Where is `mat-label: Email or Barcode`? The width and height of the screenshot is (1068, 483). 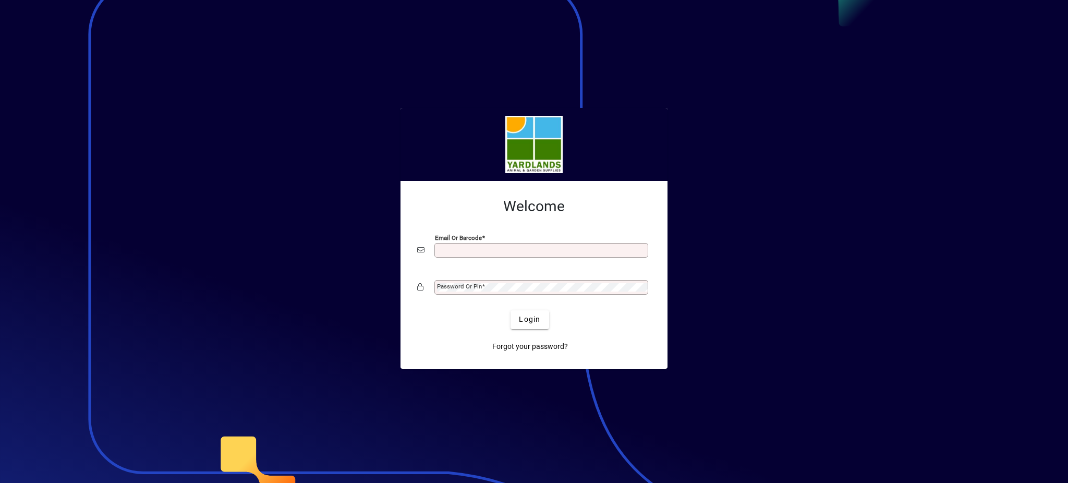 mat-label: Email or Barcode is located at coordinates (459, 237).